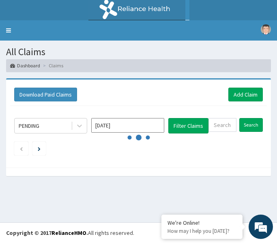  I want to click on li: Claims, so click(52, 65).